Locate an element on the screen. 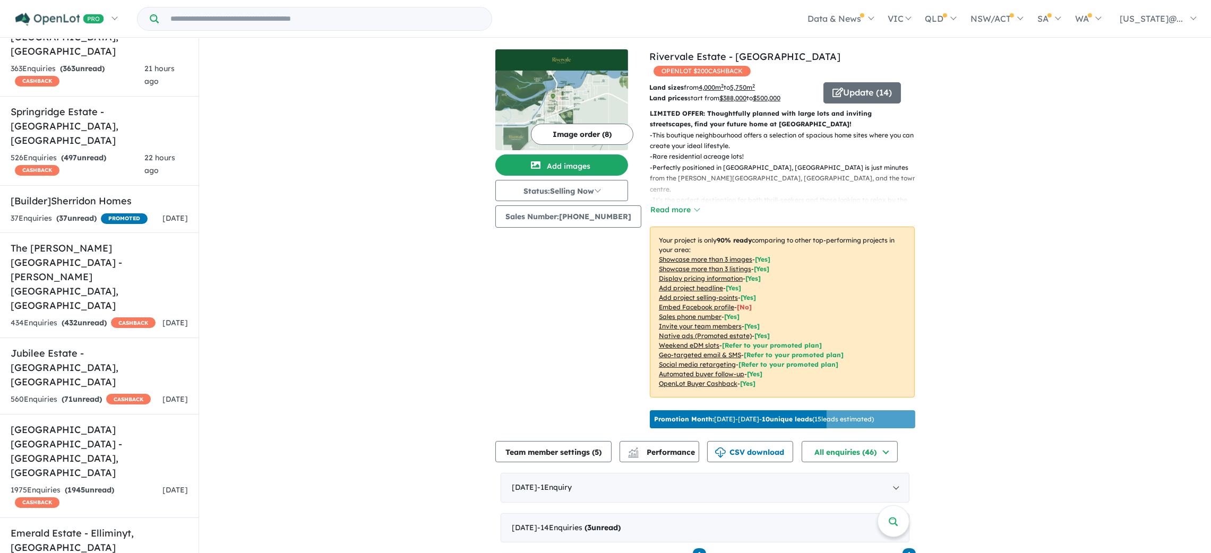 Image resolution: width=1211 pixels, height=553 pixels. p: start from is located at coordinates (732, 98).